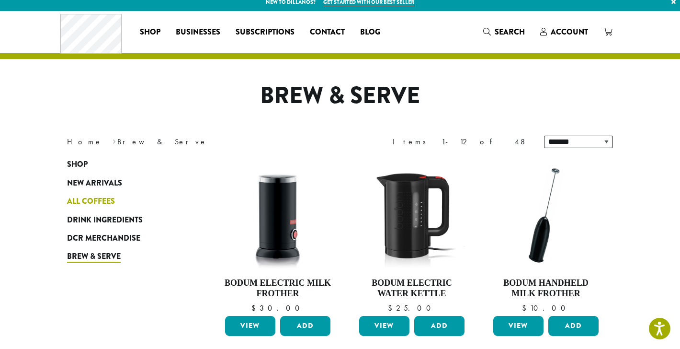 This screenshot has width=680, height=349. What do you see at coordinates (125, 256) in the screenshot?
I see `a: Brew & Serve` at bounding box center [125, 256].